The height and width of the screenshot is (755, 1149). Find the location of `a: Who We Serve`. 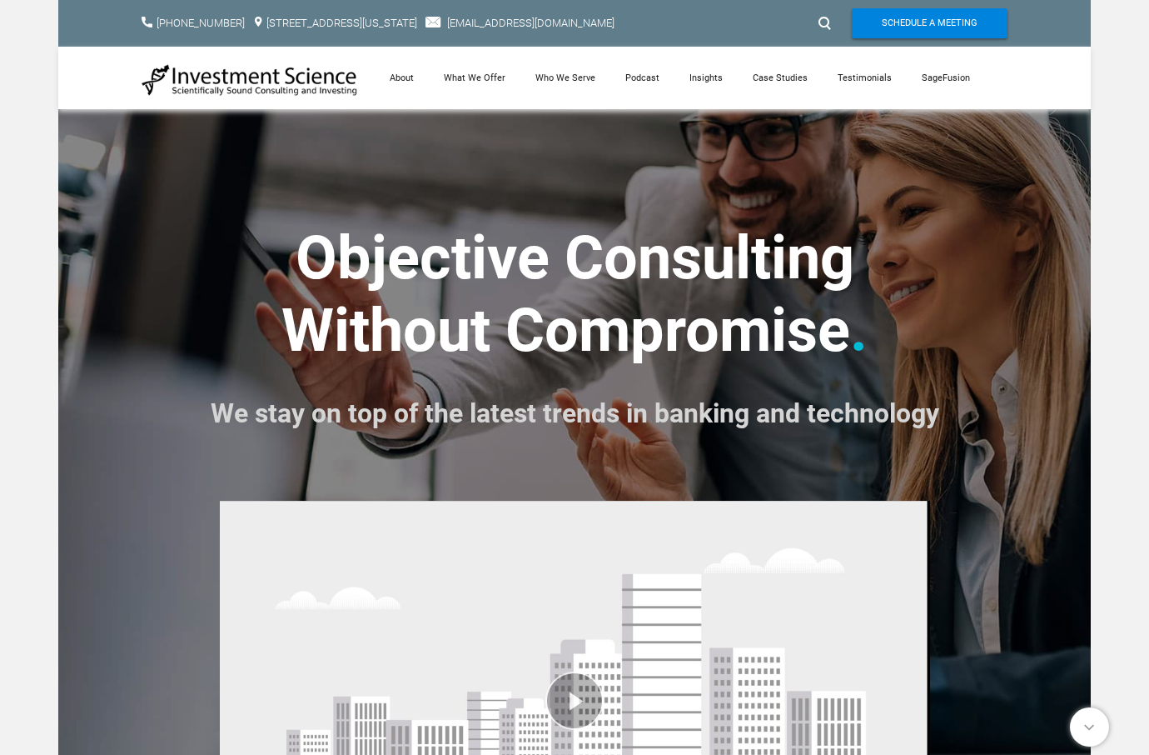

a: Who We Serve is located at coordinates (566, 77).